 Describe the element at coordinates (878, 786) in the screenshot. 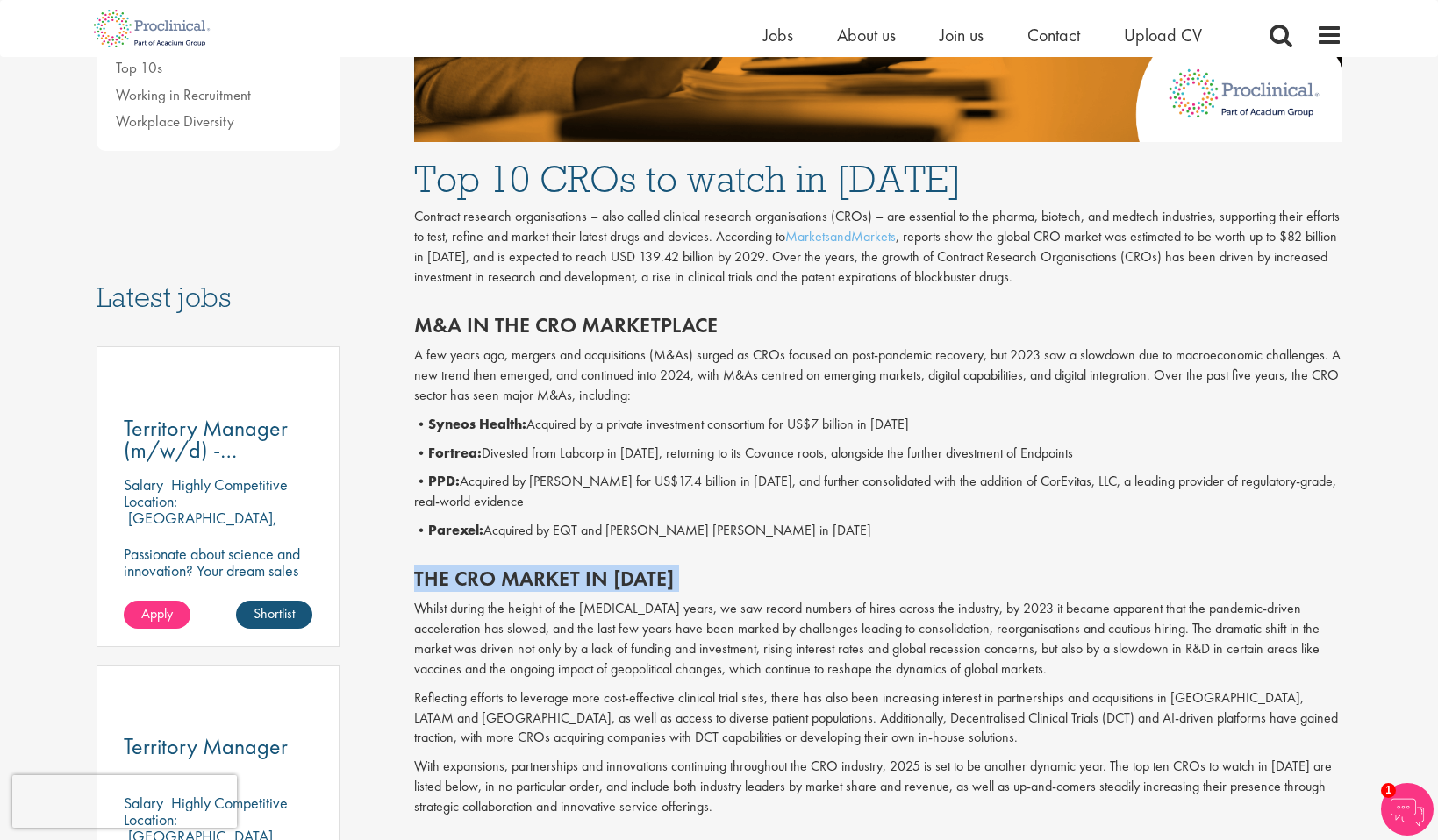

I see `p: With expansions, partnerships and innovations continuing throughout the CRO industry, 2025 is set...` at that location.